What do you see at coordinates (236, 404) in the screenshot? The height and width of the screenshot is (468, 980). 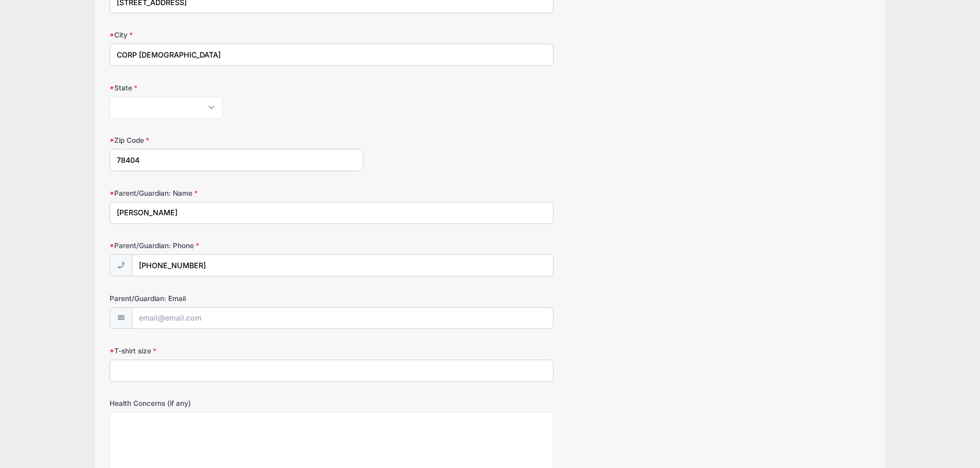 I see `label: Health Concerns (if any)` at bounding box center [236, 404].